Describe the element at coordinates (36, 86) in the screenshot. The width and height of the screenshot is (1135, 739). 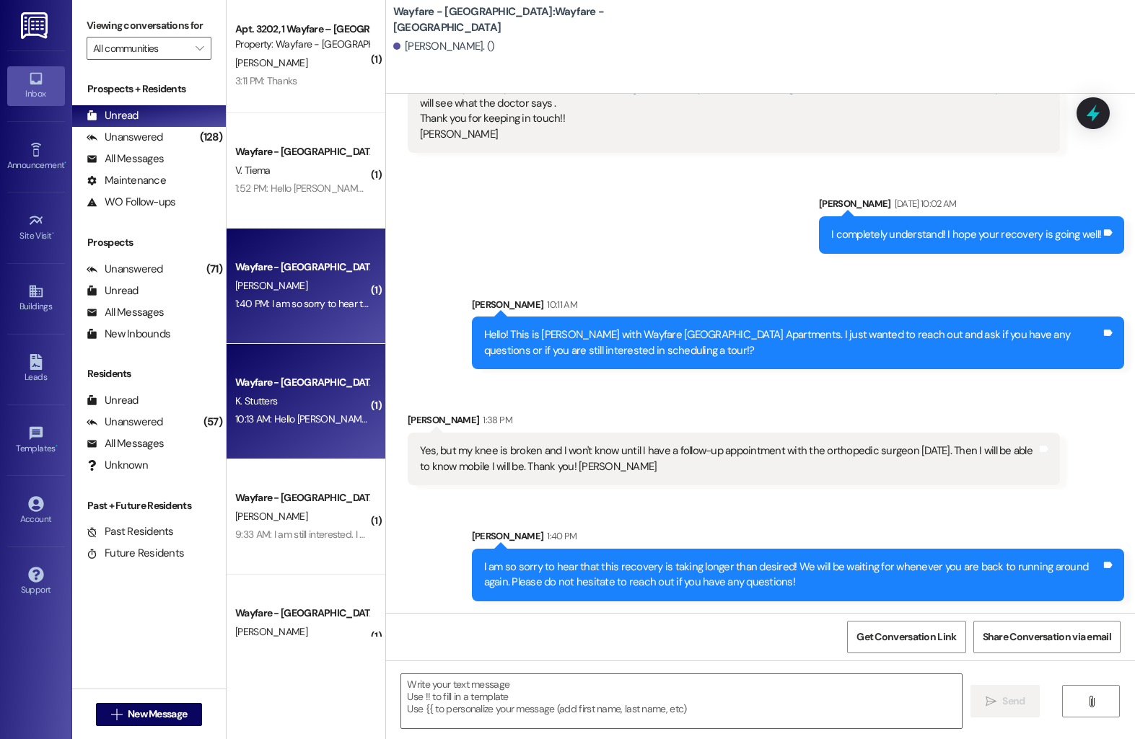
I see `a: Inbox` at that location.